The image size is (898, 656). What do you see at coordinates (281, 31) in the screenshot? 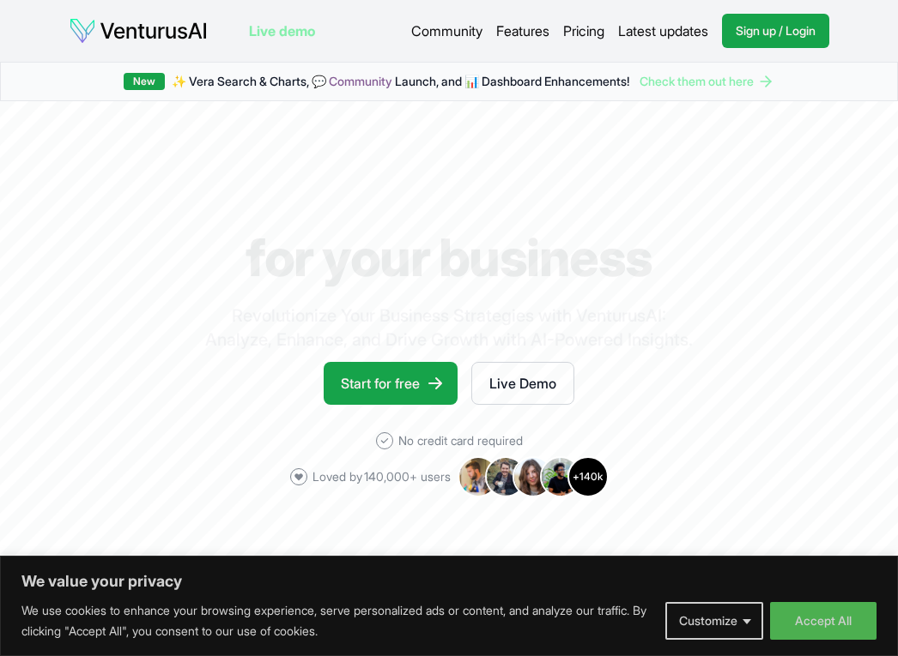
I see `a: Live demo` at bounding box center [281, 31].